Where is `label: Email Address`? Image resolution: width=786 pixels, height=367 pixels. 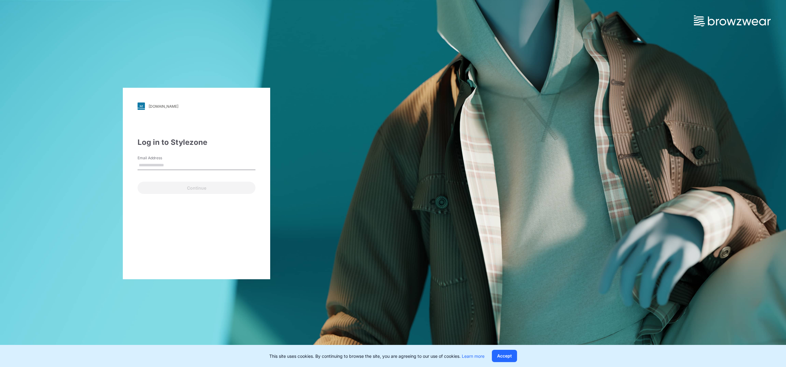 label: Email Address is located at coordinates (159, 158).